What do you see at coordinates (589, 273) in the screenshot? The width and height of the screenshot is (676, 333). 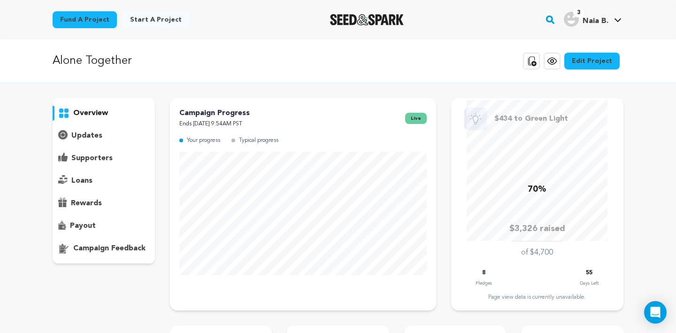 I see `p: 55` at bounding box center [589, 273].